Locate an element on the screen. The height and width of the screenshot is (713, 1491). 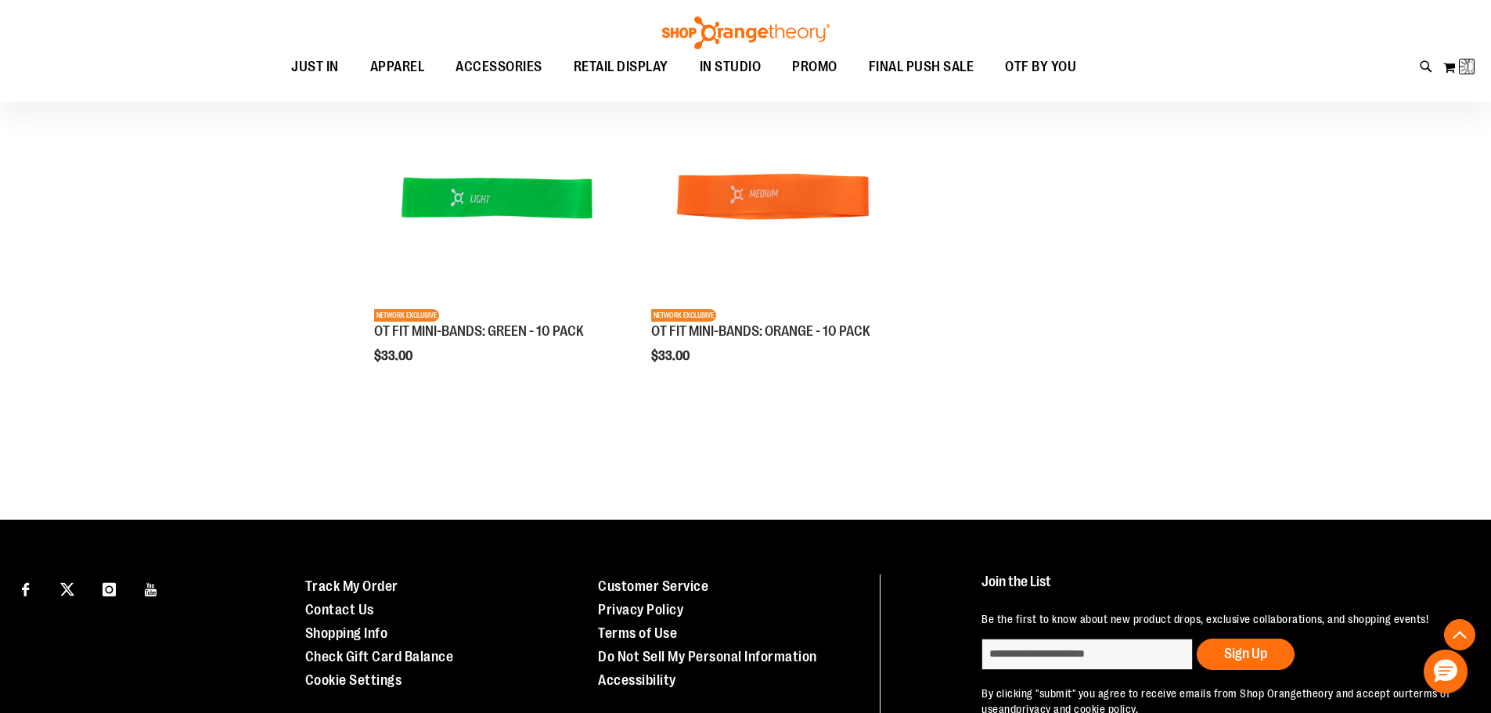
button: Loading... is located at coordinates (1459, 67).